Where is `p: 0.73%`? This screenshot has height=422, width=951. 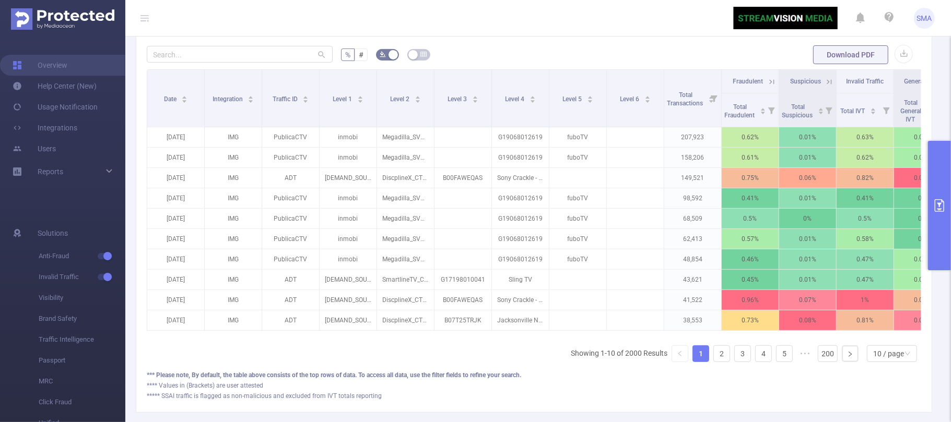 p: 0.73% is located at coordinates (750, 320).